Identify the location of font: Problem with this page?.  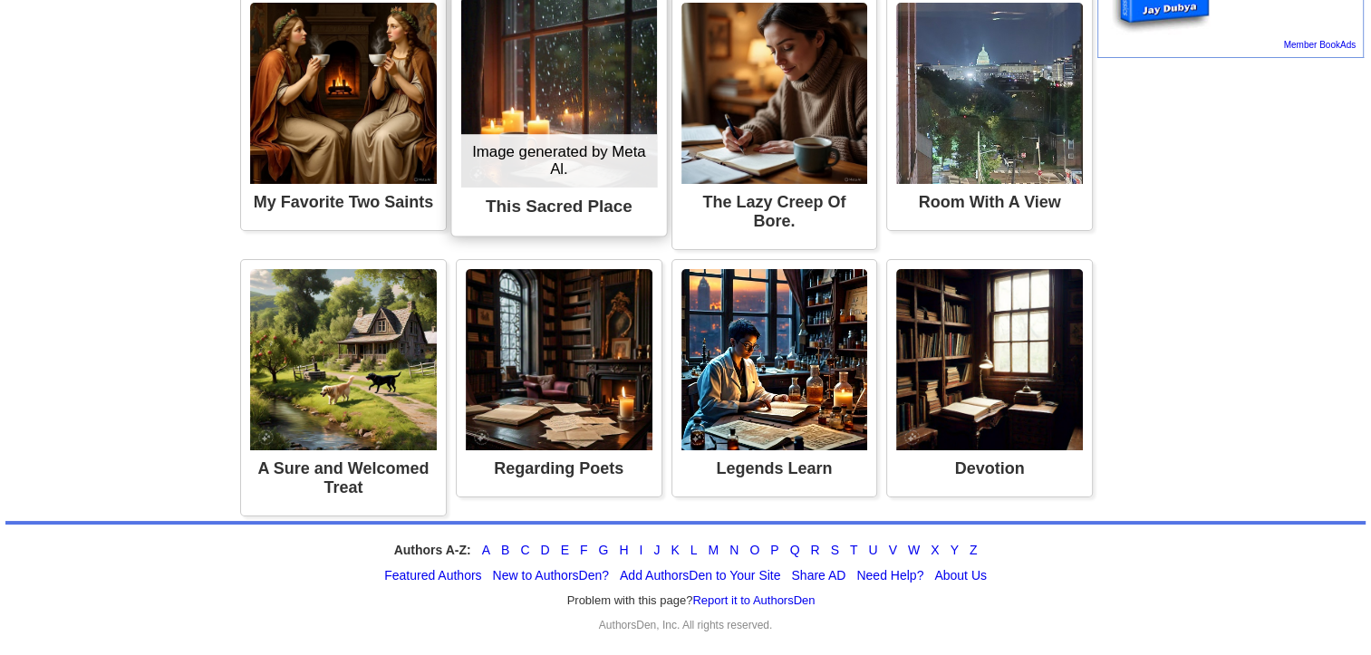
(691, 601).